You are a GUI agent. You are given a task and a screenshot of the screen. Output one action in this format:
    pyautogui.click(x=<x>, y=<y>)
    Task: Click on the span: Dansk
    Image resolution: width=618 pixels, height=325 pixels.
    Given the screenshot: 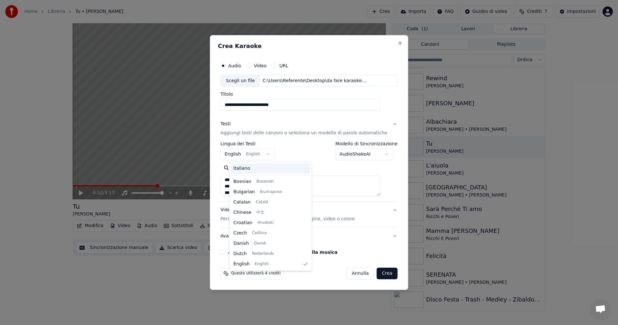 What is the action you would take?
    pyautogui.click(x=260, y=243)
    